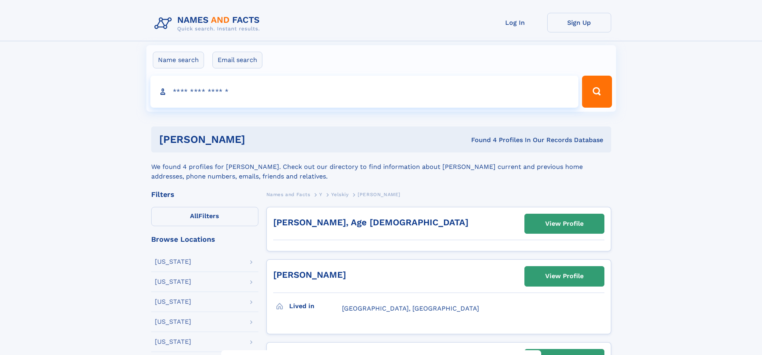 The width and height of the screenshot is (762, 355). What do you see at coordinates (316, 306) in the screenshot?
I see `h3: Lived in` at bounding box center [316, 306].